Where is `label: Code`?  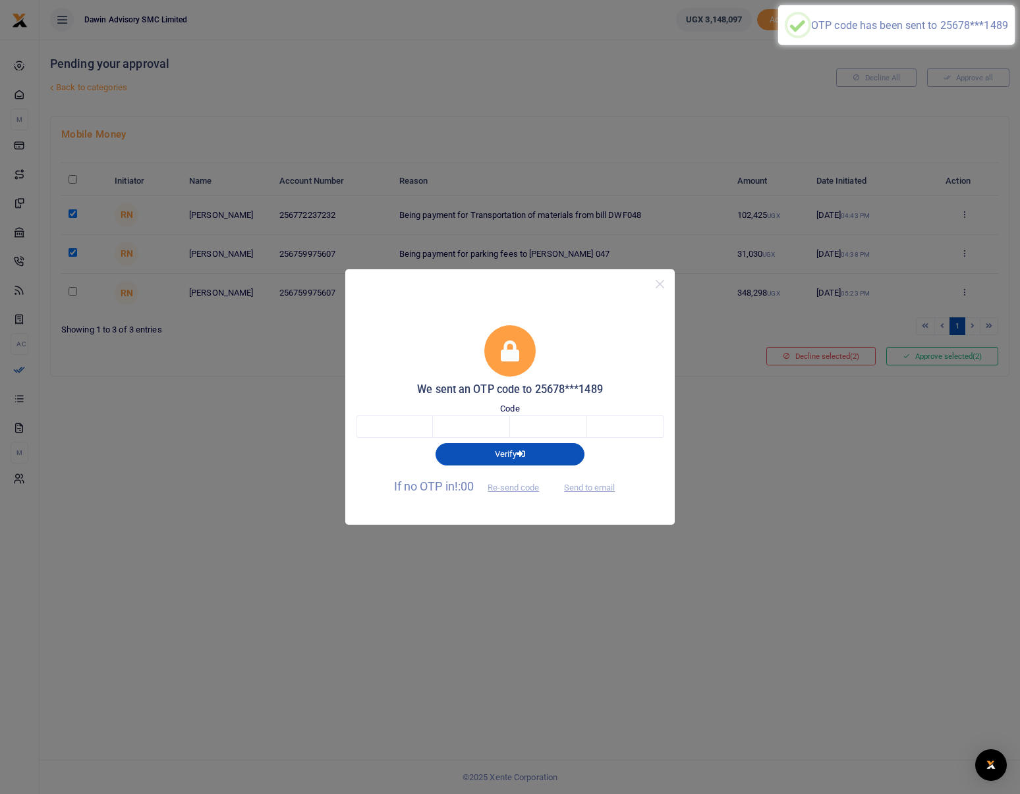 label: Code is located at coordinates (509, 409).